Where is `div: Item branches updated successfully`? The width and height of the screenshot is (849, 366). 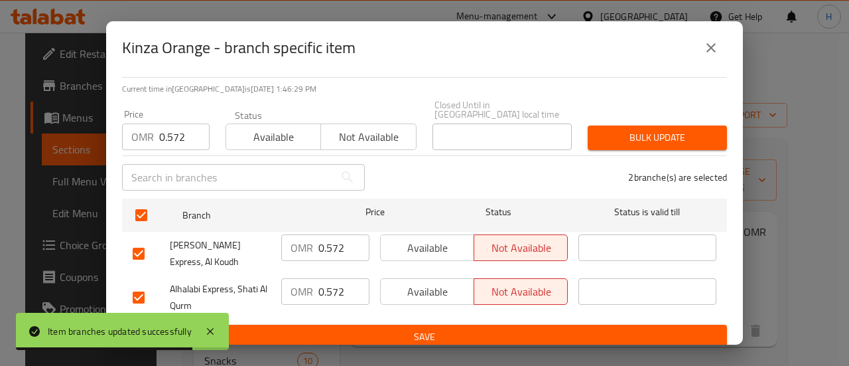
div: Item branches updated successfully is located at coordinates (119, 331).